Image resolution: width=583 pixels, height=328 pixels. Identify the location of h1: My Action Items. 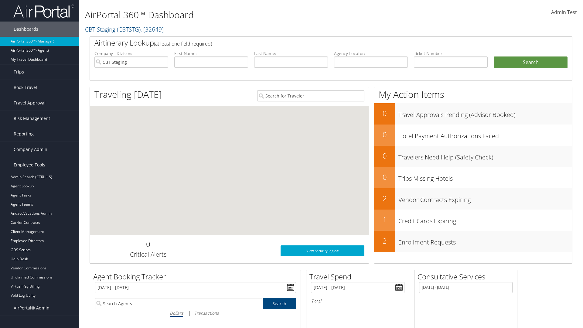
(473, 94).